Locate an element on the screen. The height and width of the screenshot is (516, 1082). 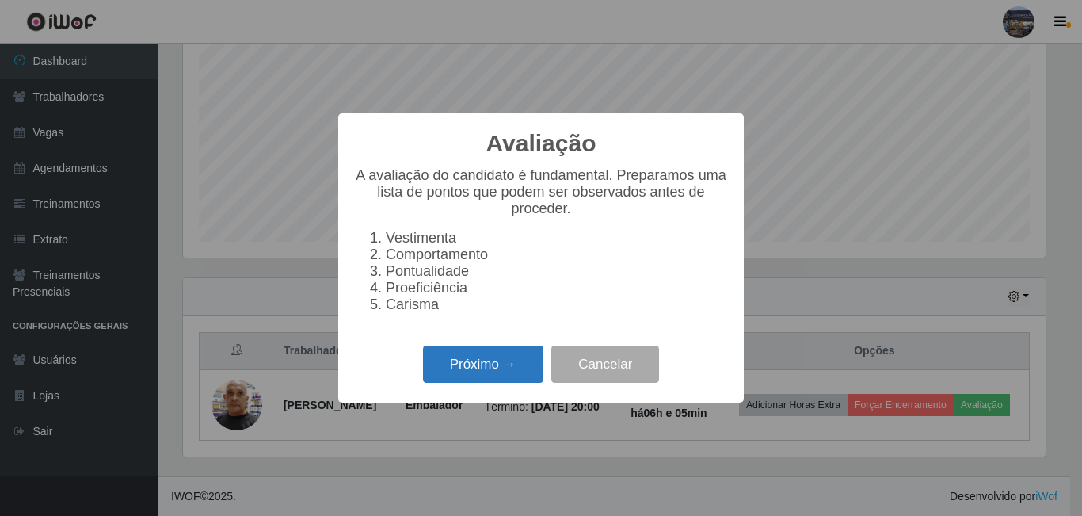
button: Próximo → is located at coordinates (483, 364).